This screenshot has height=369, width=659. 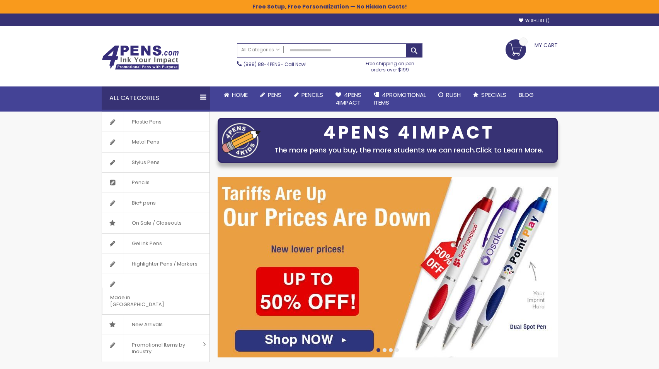 I want to click on a: Wishlist, so click(x=534, y=20).